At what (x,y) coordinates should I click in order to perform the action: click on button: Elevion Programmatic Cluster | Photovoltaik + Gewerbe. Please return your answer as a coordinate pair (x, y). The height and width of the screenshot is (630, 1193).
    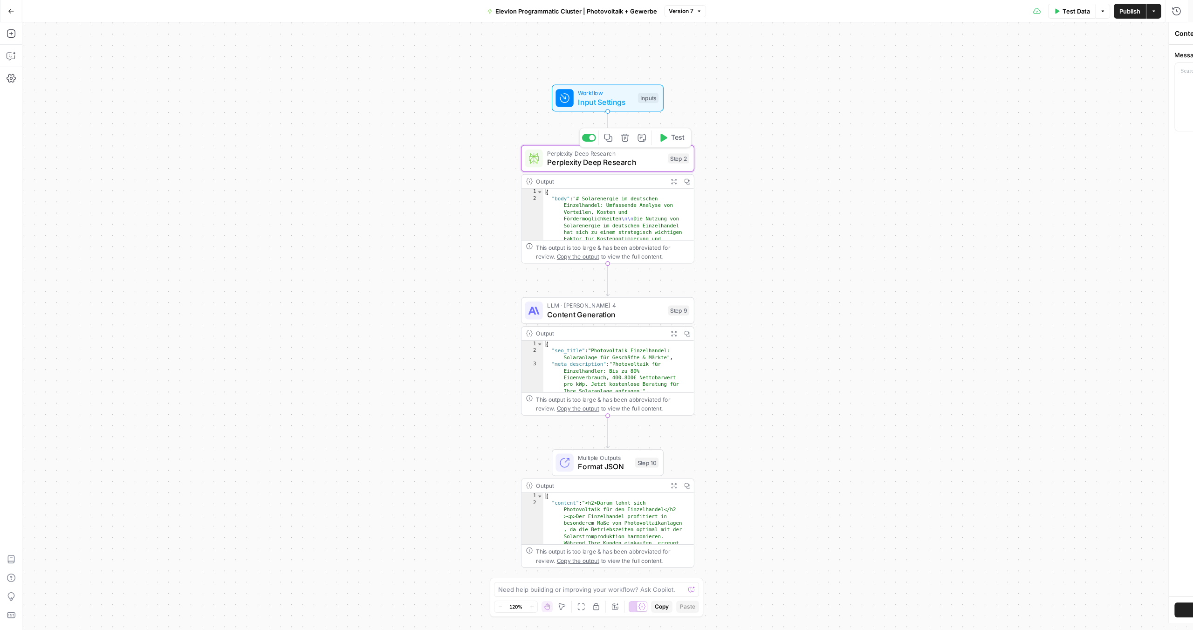
    Looking at the image, I should click on (572, 11).